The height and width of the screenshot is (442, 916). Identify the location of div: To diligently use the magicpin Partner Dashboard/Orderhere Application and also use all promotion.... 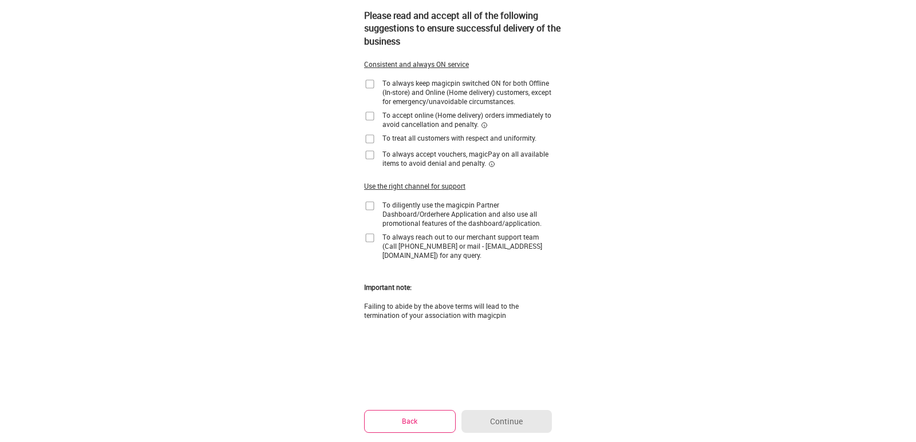
(467, 214).